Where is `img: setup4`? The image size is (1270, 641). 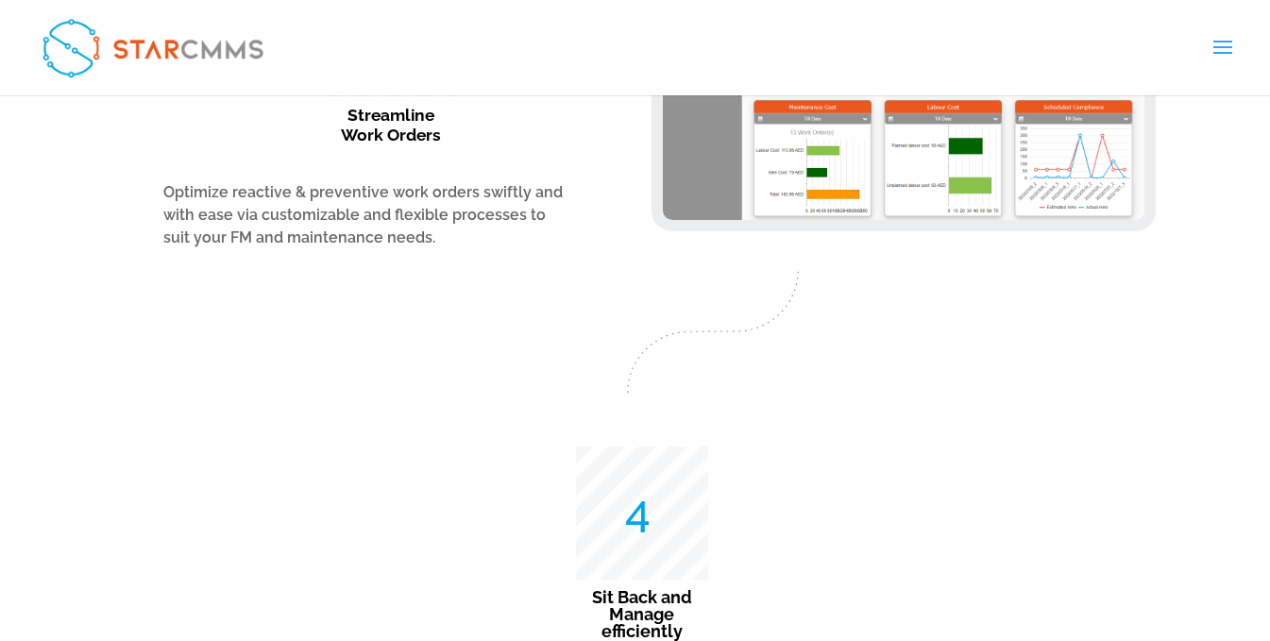 img: setup4 is located at coordinates (712, 331).